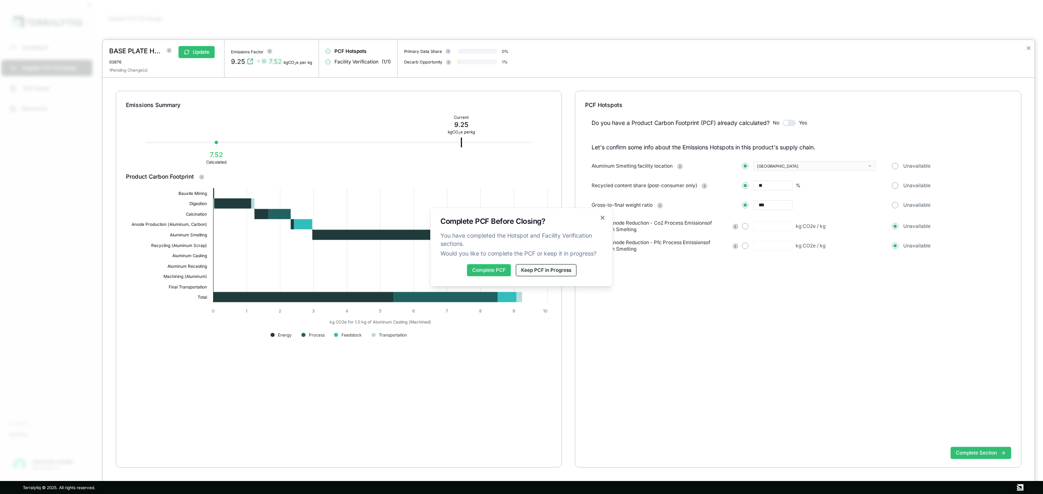 This screenshot has height=494, width=1043. What do you see at coordinates (250, 61) in the screenshot?
I see `svg: View audit trail` at bounding box center [250, 61].